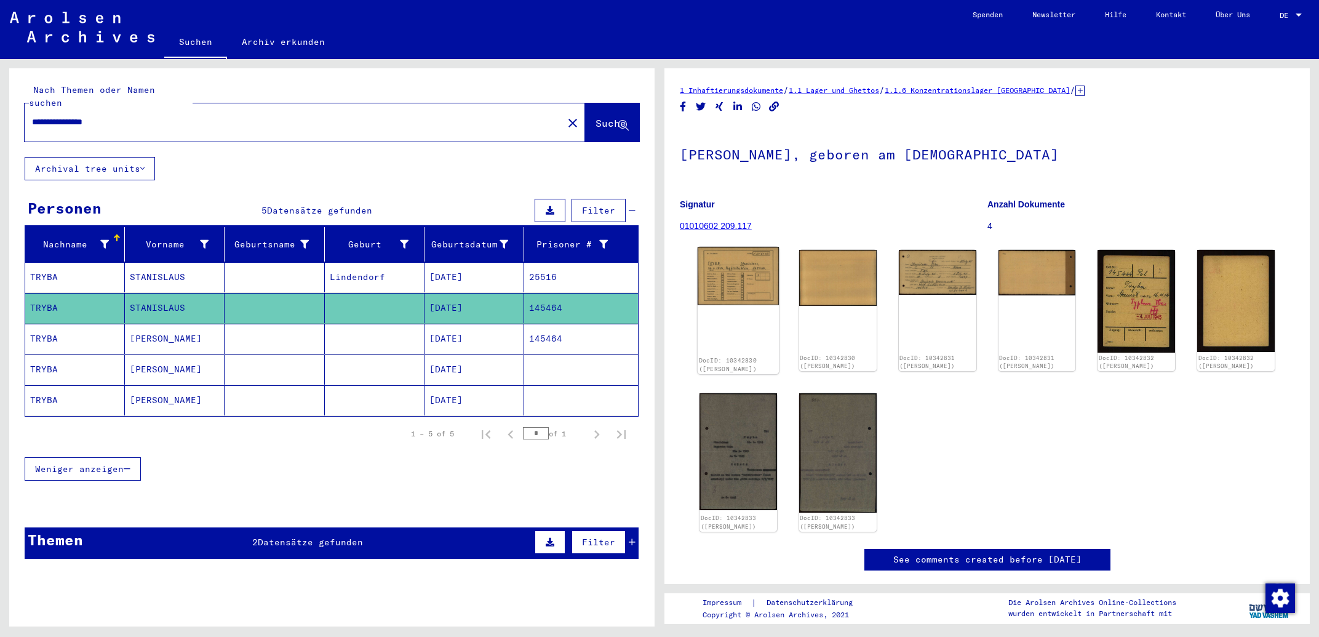 The width and height of the screenshot is (1319, 637). I want to click on span: Weniger anzeigen, so click(79, 469).